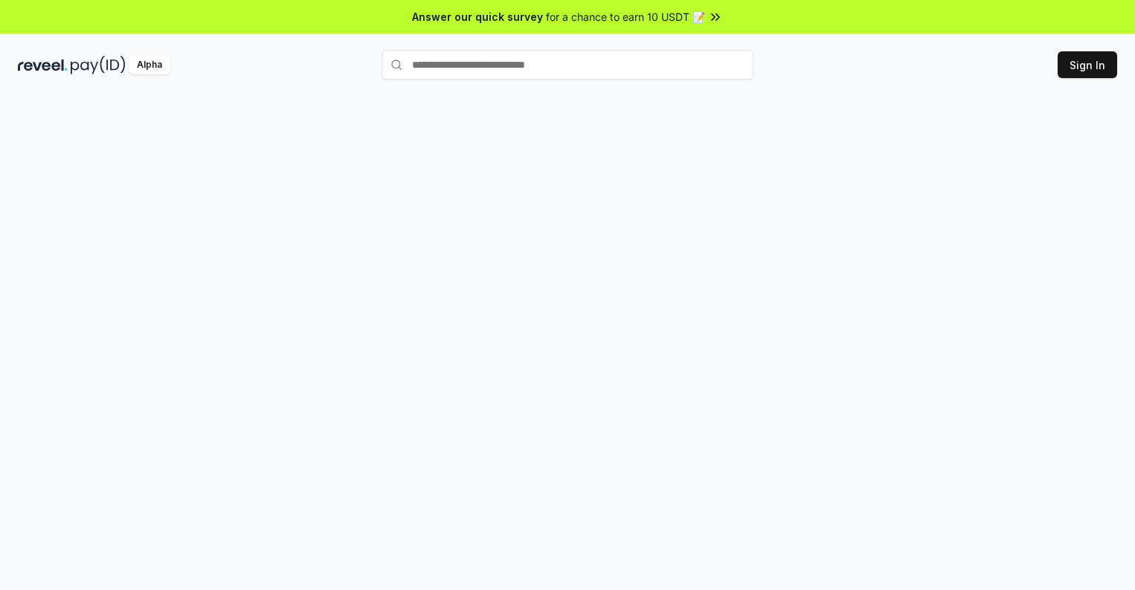  Describe the element at coordinates (150, 65) in the screenshot. I see `div: Alpha` at that location.